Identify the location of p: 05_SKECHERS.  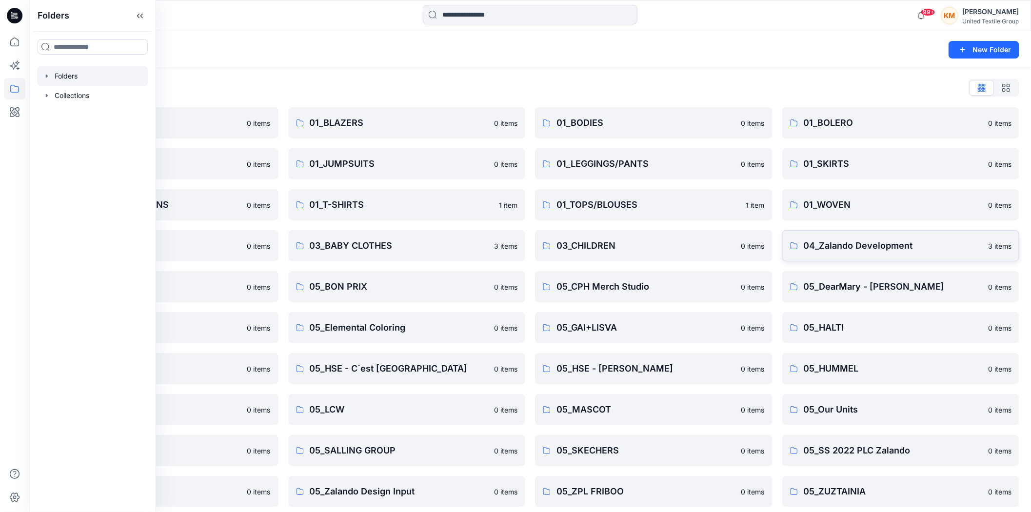
(646, 451).